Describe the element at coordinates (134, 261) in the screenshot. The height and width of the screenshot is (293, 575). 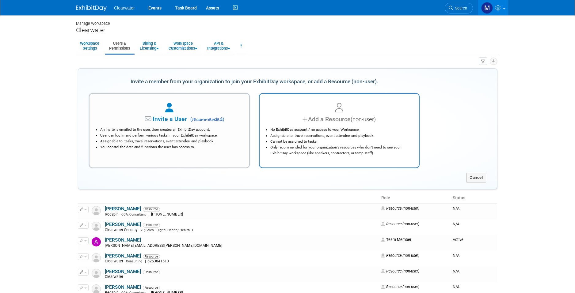
I see `span: Consulting` at that location.